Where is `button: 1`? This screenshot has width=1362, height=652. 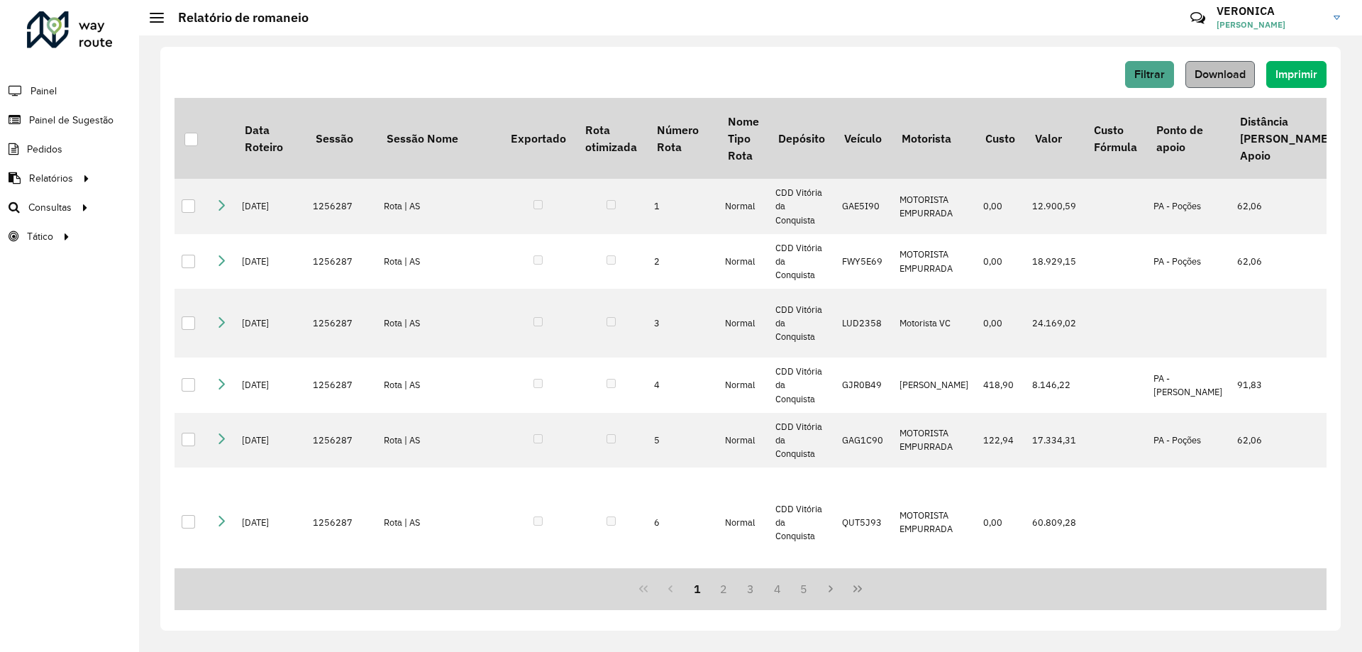 button: 1 is located at coordinates (697, 589).